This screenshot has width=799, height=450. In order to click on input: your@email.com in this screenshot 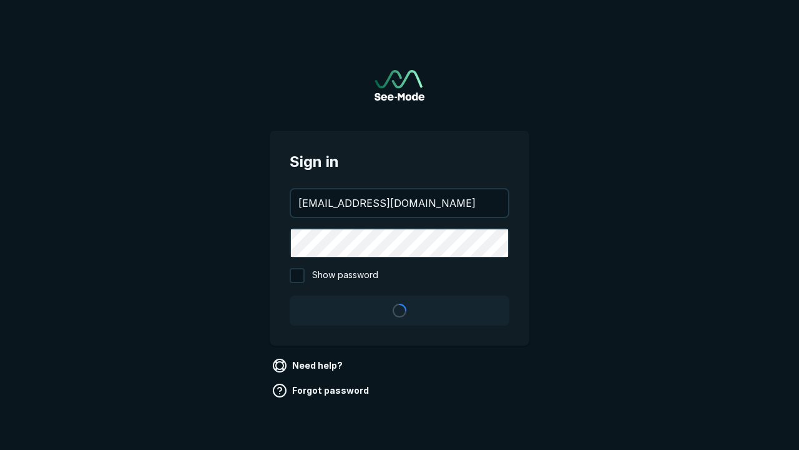, I will do `click(400, 203)`.